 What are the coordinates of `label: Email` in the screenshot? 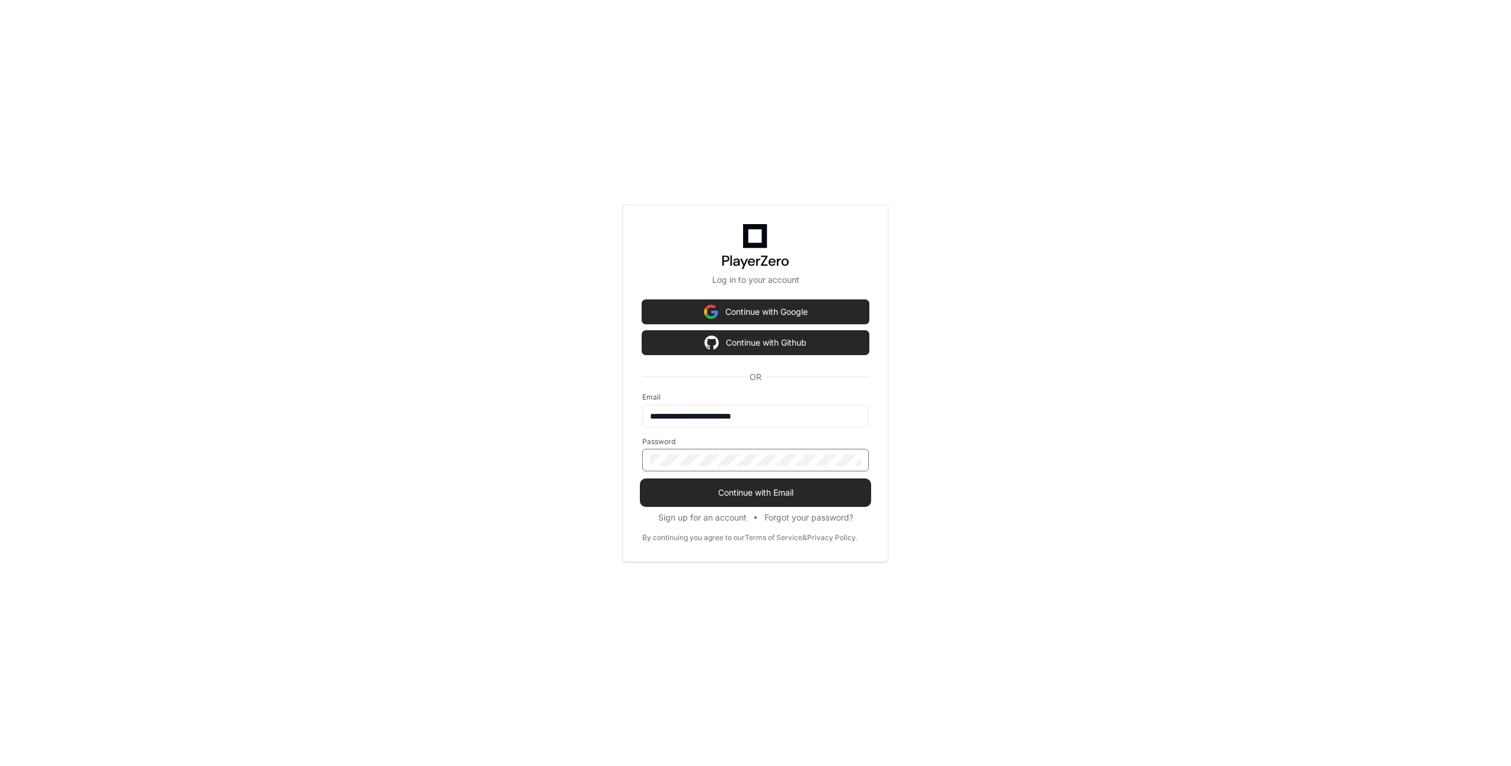 It's located at (756, 397).